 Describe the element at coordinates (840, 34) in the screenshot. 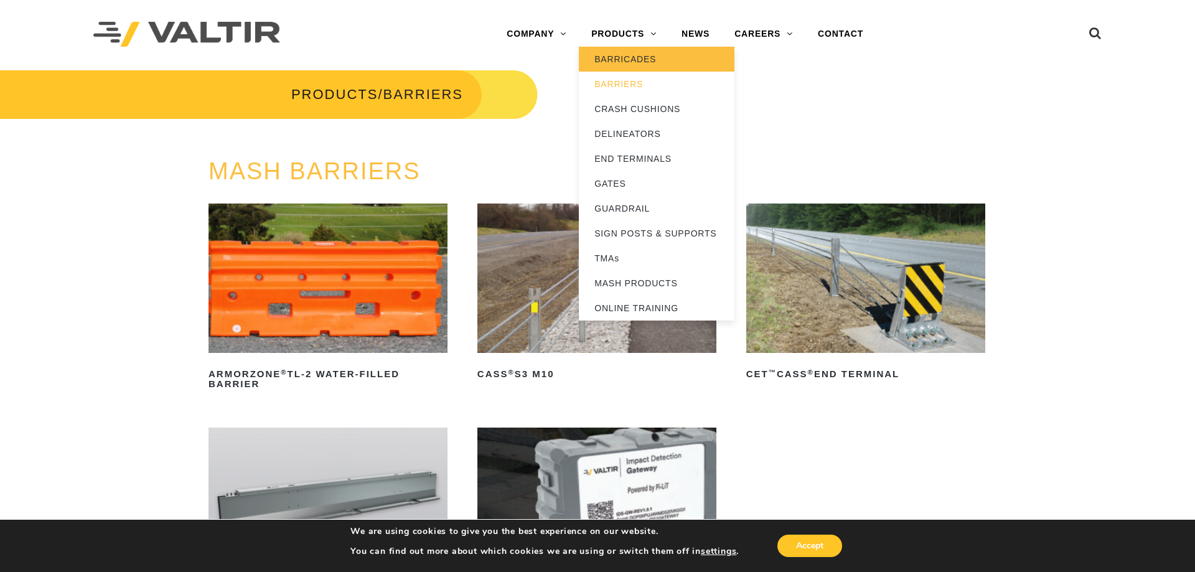

I see `a: CONTACT` at that location.